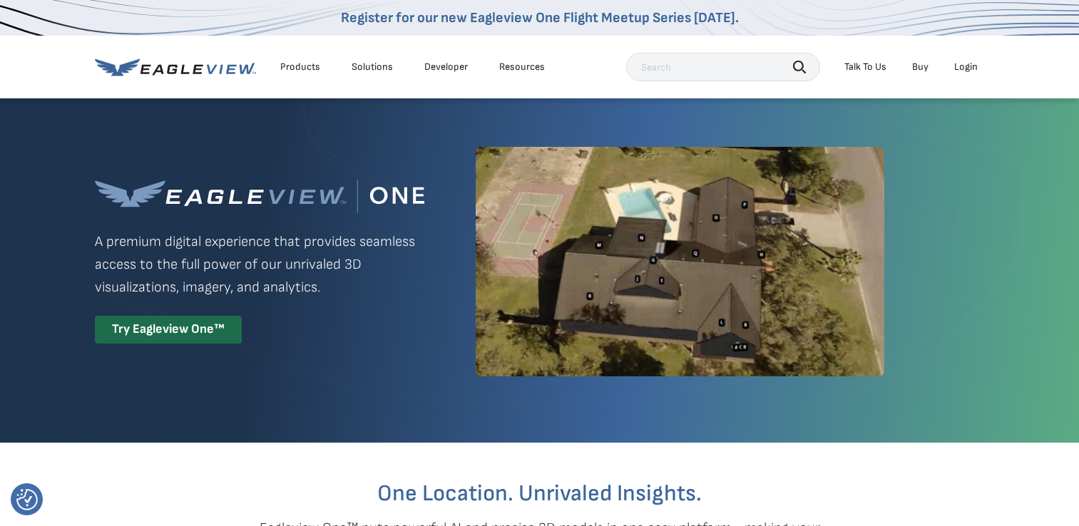 This screenshot has width=1079, height=526. What do you see at coordinates (260, 196) in the screenshot?
I see `img: Eagleview One™` at bounding box center [260, 196].